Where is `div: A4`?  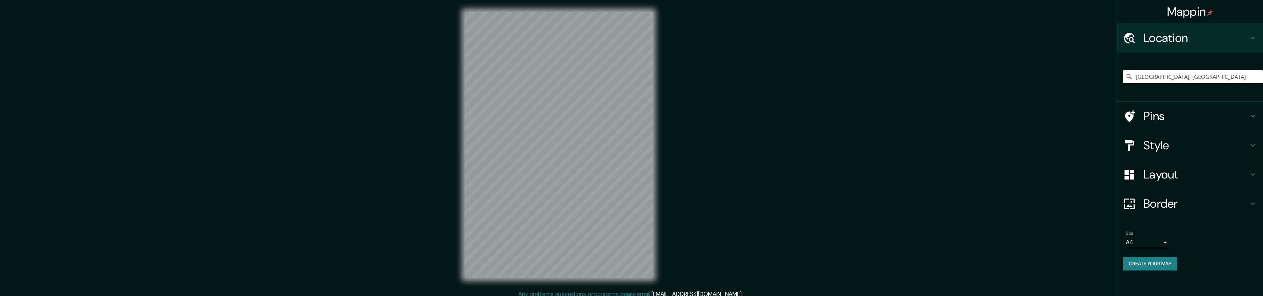 div: A4 is located at coordinates (1148, 242).